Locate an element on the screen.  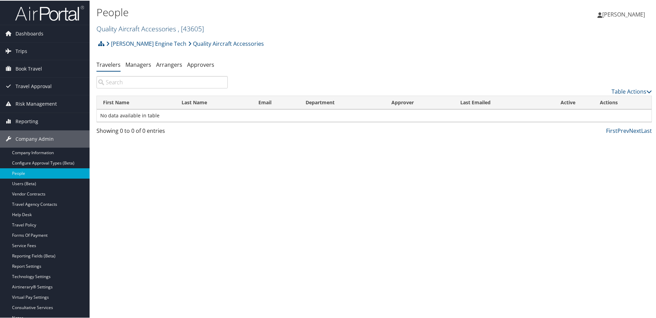
td: No data available in table is located at coordinates (374, 115).